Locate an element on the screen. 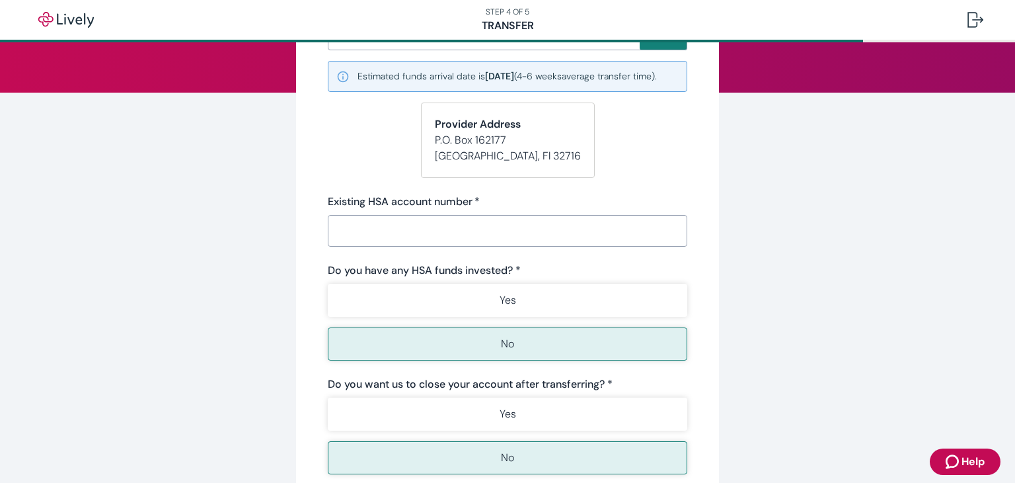 This screenshot has height=483, width=1015. button: Zendesk support iconHelp is located at coordinates (965, 461).